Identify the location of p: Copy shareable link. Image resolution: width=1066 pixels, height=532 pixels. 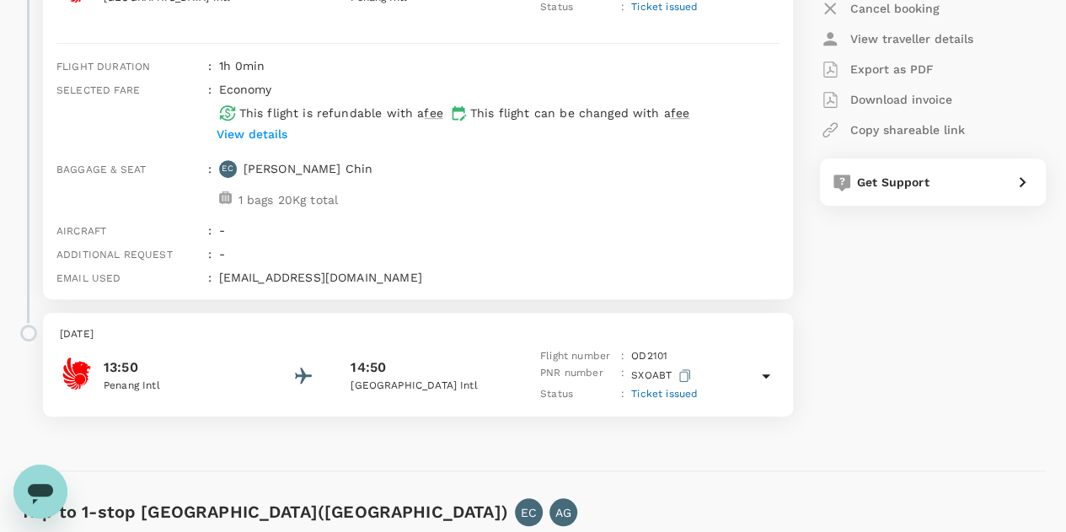
(908, 130).